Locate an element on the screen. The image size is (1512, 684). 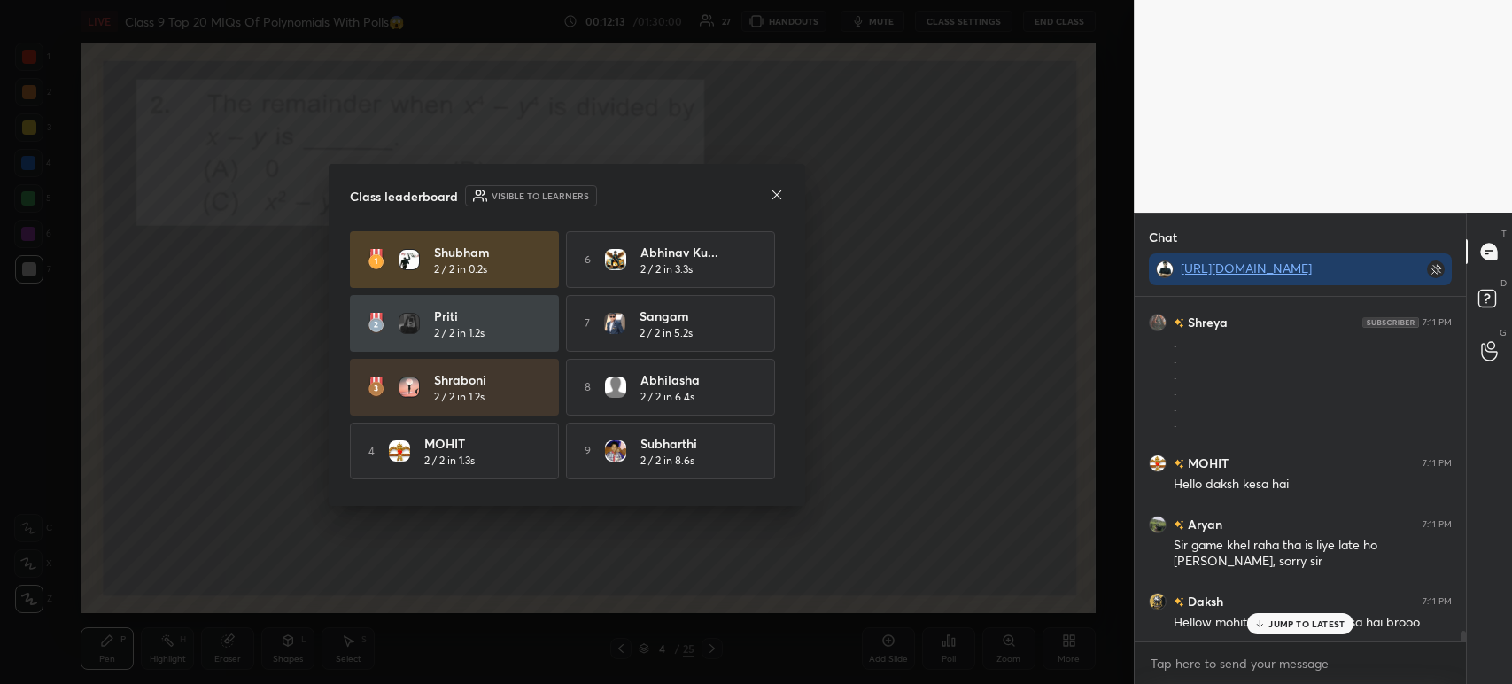
h4: Shubham is located at coordinates (489, 252).